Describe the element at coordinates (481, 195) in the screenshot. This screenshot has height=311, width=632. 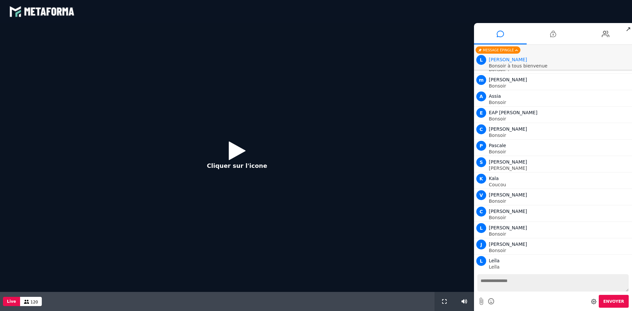
I see `span: V` at that location.